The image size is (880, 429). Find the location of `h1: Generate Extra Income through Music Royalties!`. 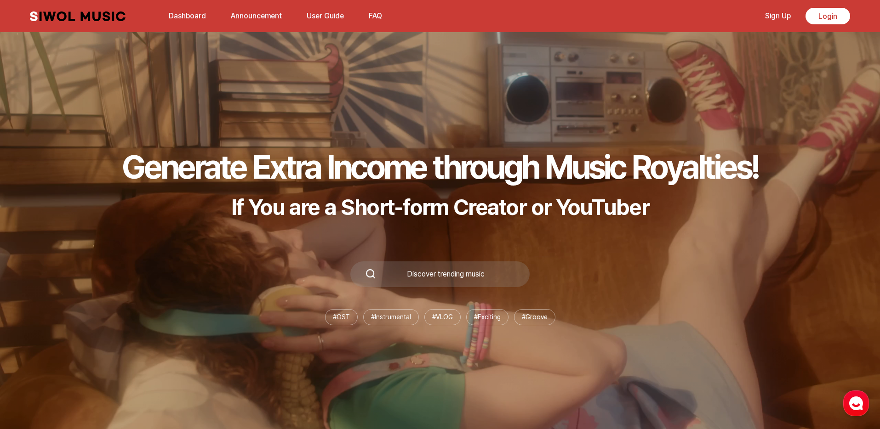

h1: Generate Extra Income through Music Royalties! is located at coordinates (440, 167).